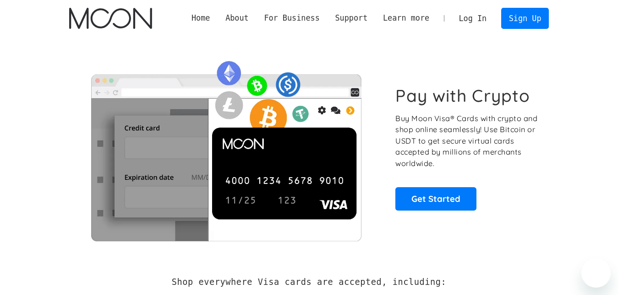  What do you see at coordinates (201, 18) in the screenshot?
I see `a: Home` at bounding box center [201, 18].